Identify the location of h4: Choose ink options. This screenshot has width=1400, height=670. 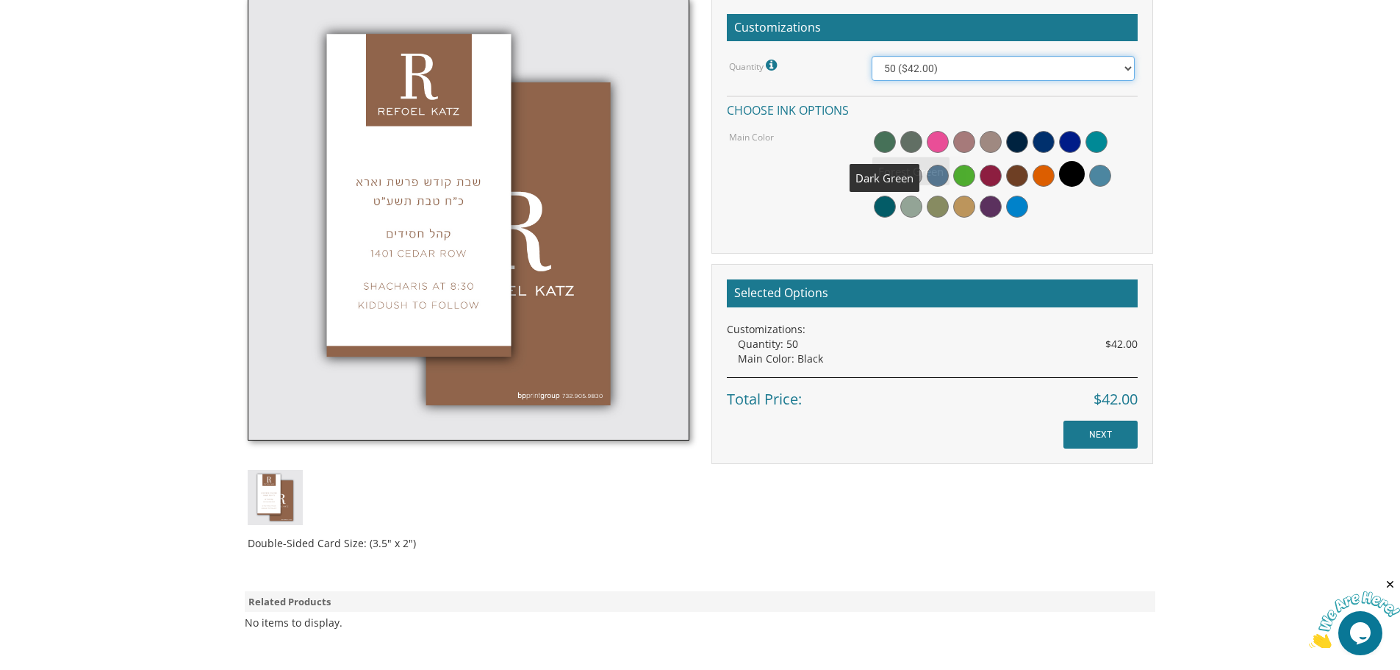
(932, 108).